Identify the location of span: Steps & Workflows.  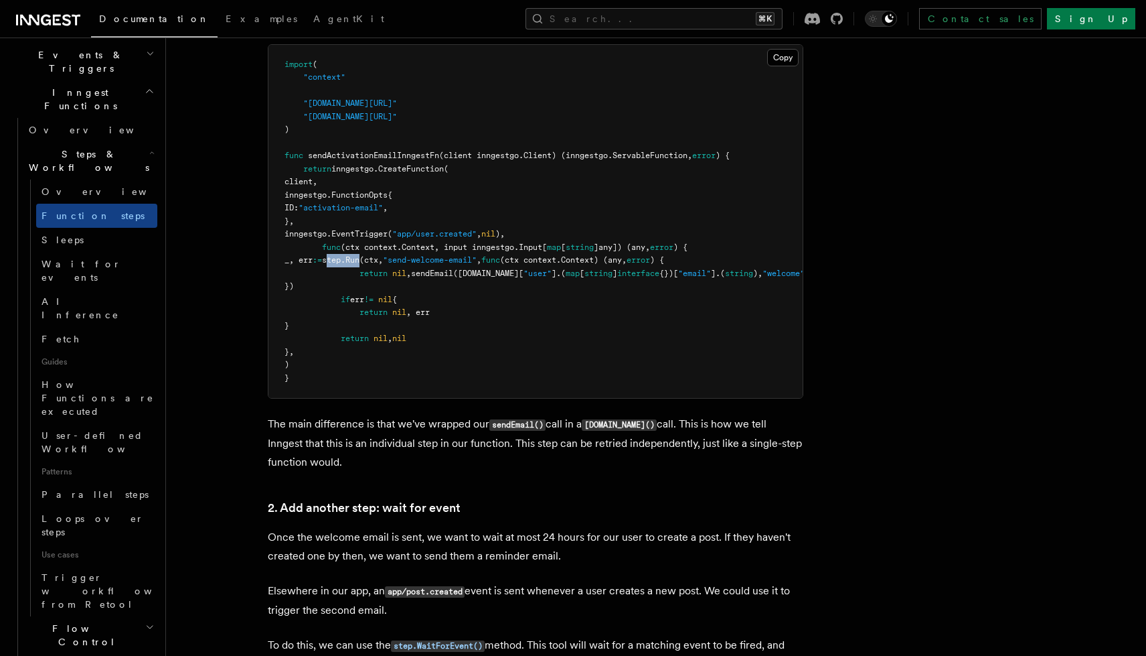
(86, 161).